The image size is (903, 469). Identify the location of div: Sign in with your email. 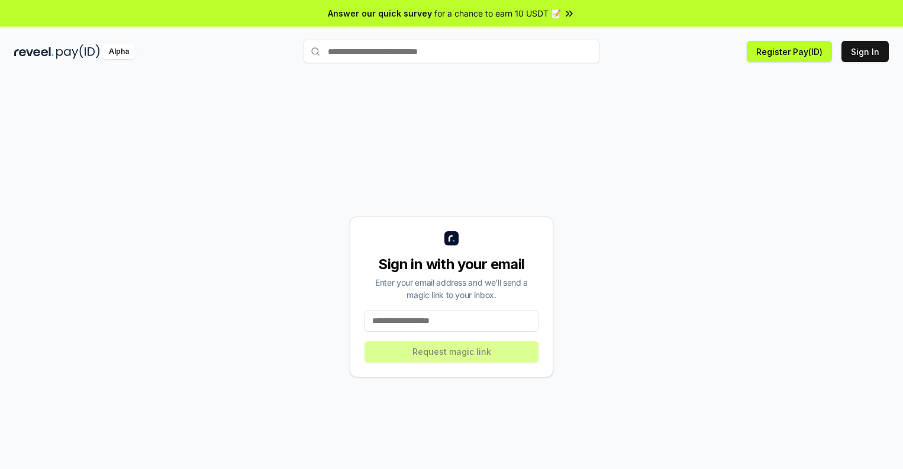
(452, 265).